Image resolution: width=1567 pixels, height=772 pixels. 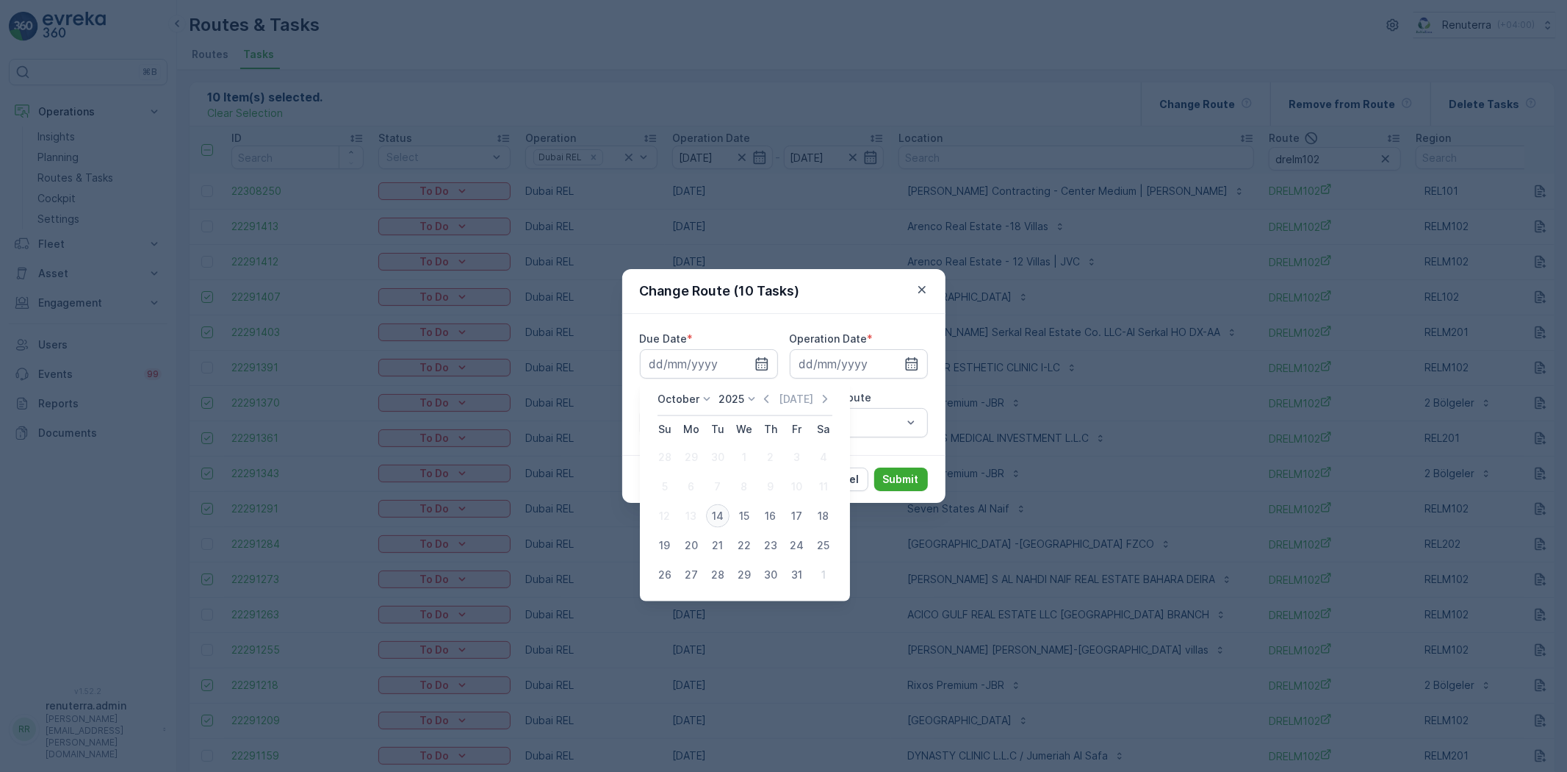 What do you see at coordinates (824, 516) in the screenshot?
I see `div: 18` at bounding box center [824, 516].